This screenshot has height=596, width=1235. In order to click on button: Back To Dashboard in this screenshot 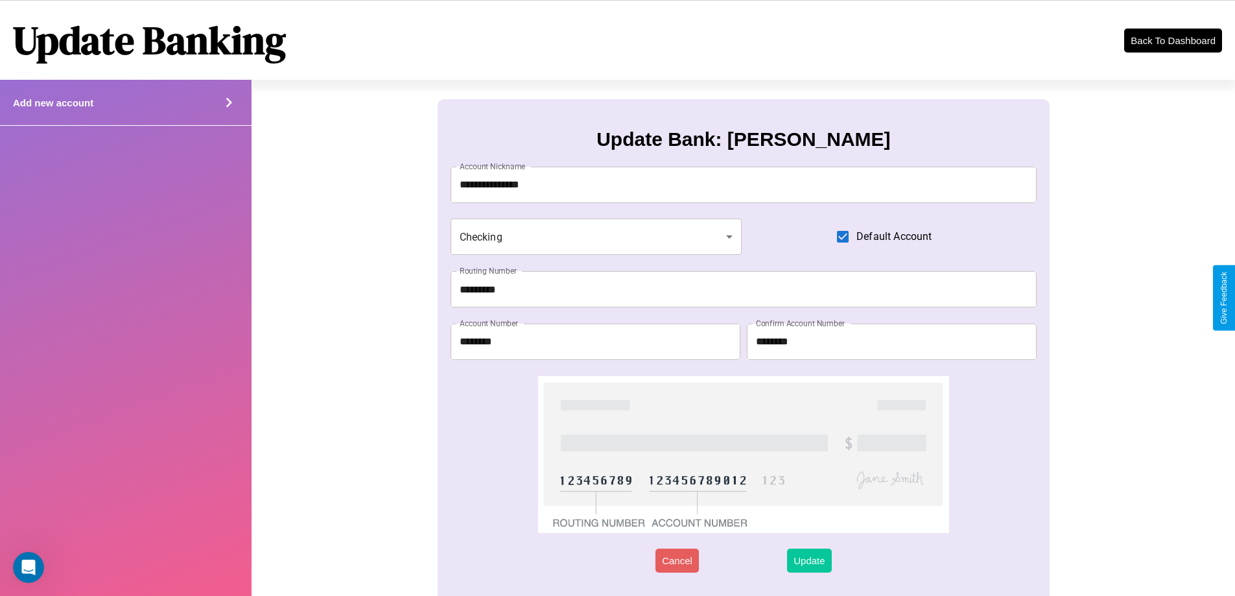, I will do `click(1172, 40)`.